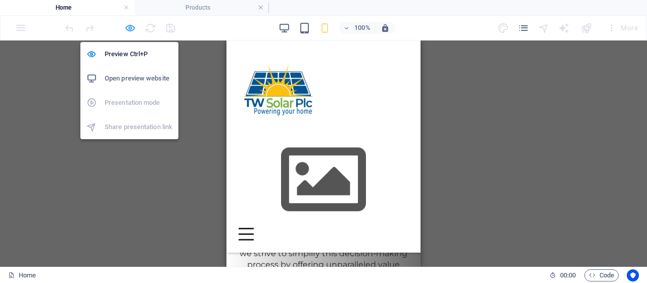  I want to click on button: 100%, so click(357, 28).